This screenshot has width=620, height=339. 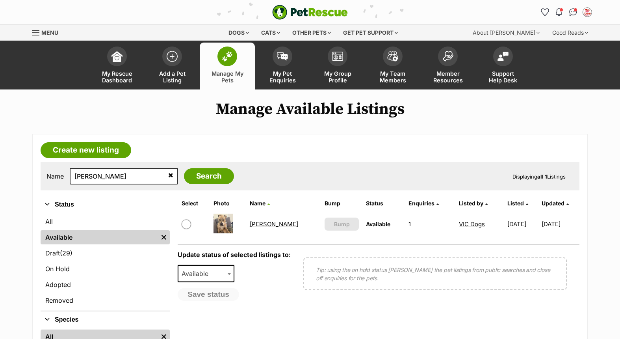 What do you see at coordinates (517, 203) in the screenshot?
I see `a: Listed` at bounding box center [517, 203].